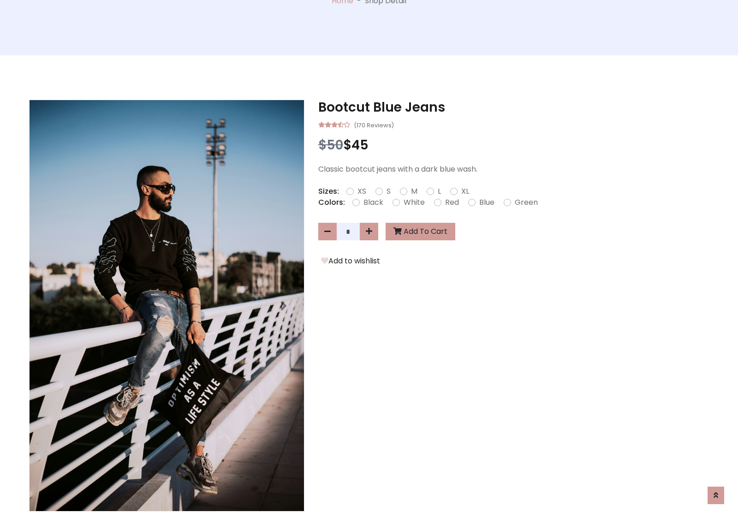  Describe the element at coordinates (362, 192) in the screenshot. I see `label: XS` at that location.